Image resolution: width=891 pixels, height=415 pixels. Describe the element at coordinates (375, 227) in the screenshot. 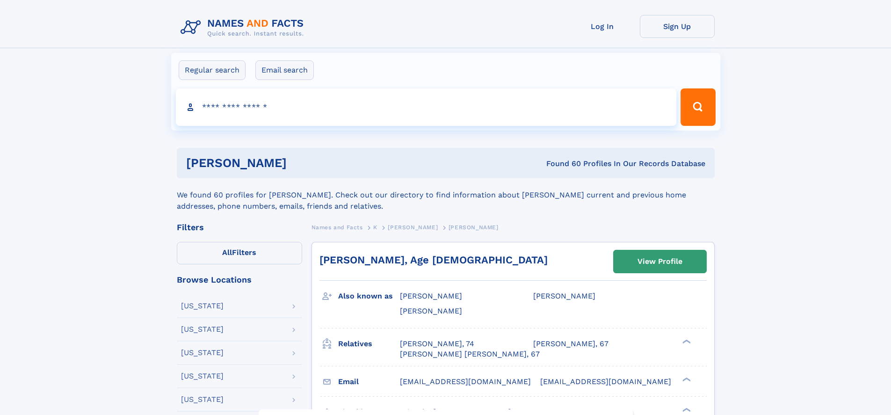

I see `span: K` at that location.